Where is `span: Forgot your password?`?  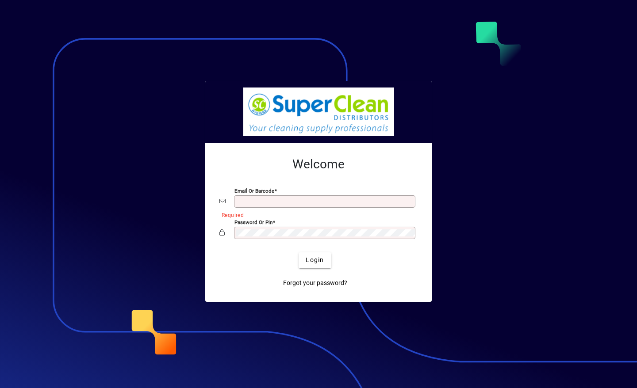
span: Forgot your password? is located at coordinates (315, 283).